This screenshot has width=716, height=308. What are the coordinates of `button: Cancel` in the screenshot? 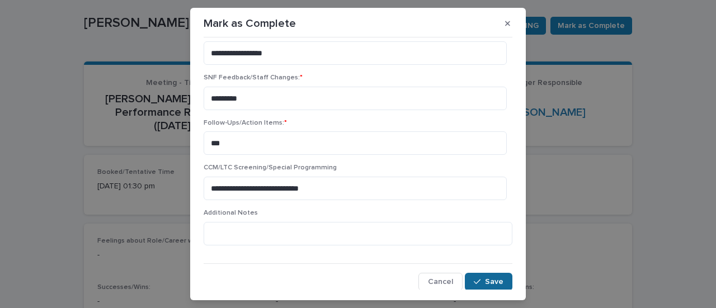 It's located at (440, 282).